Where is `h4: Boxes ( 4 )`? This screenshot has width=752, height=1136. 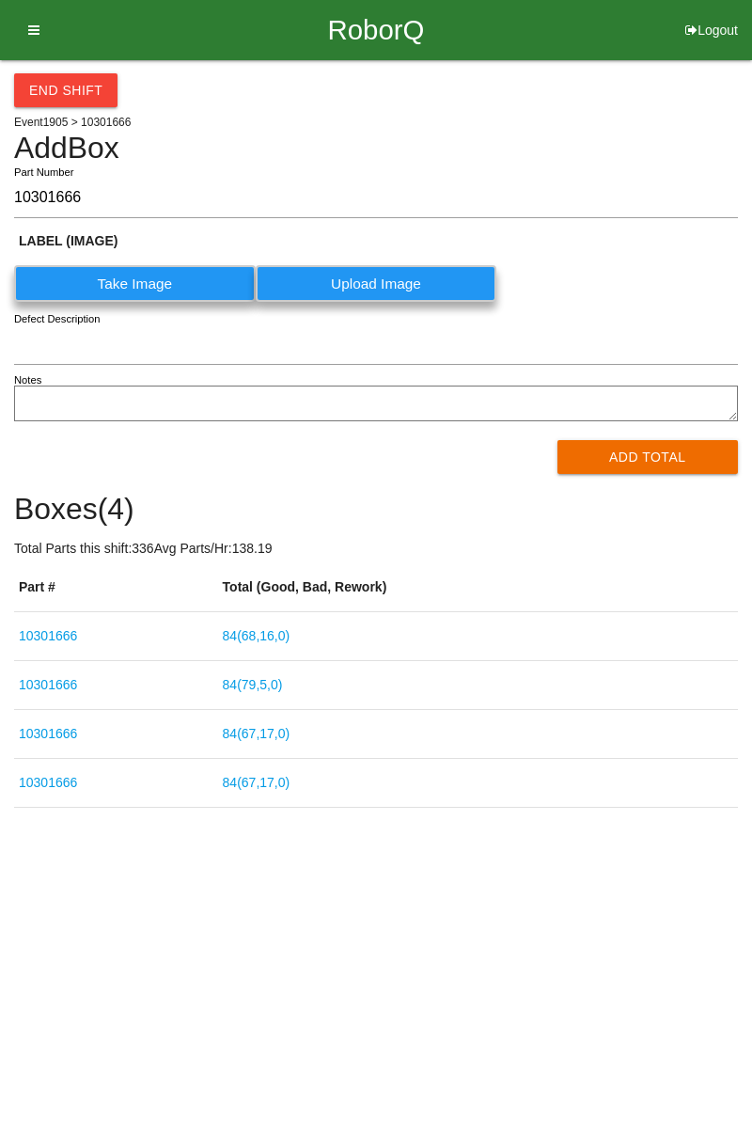
h4: Boxes ( 4 ) is located at coordinates (376, 509).